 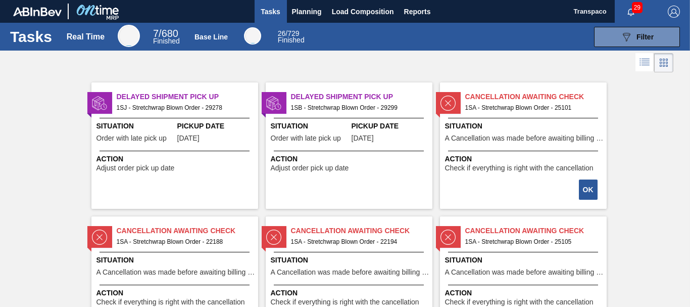 I want to click on span: Tasks, so click(x=271, y=12).